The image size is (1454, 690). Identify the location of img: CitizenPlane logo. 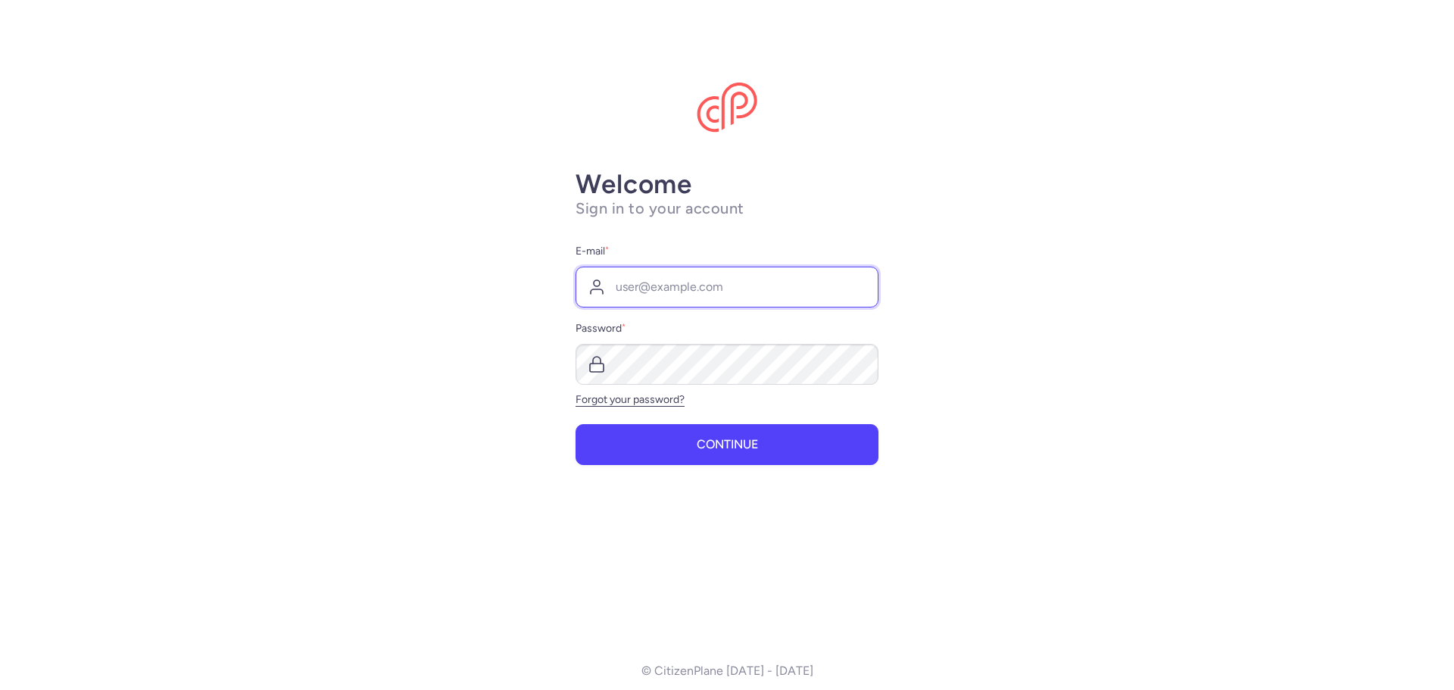
(727, 108).